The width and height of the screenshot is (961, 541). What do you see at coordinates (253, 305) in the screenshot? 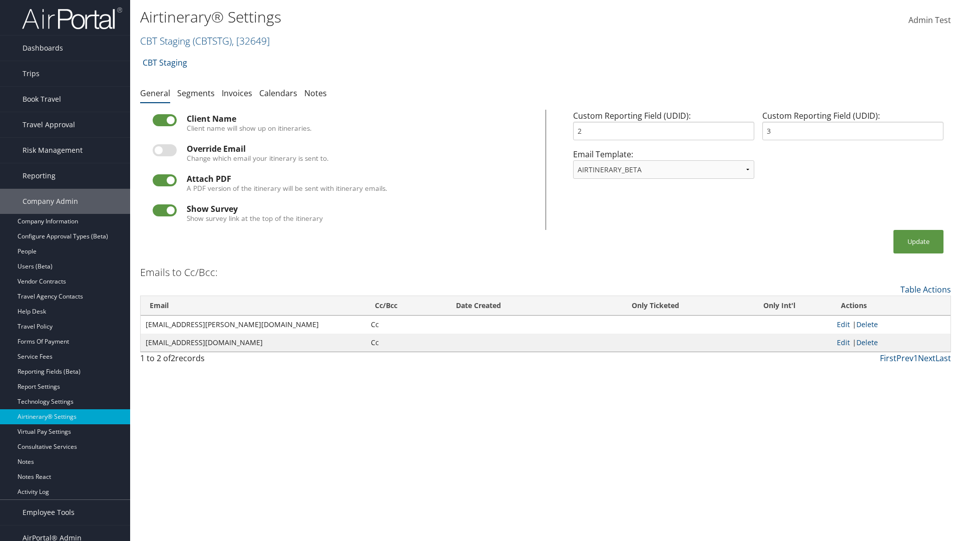
I see `th: Email: activate to sort column ascending` at bounding box center [253, 305].